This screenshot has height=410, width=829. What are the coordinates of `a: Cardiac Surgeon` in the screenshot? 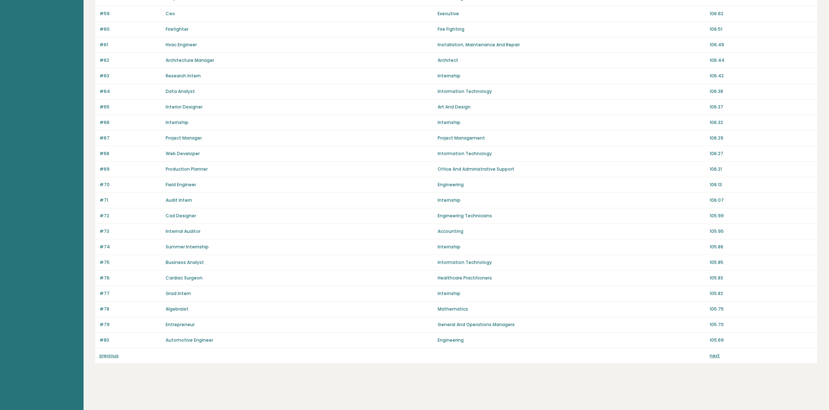 It's located at (184, 278).